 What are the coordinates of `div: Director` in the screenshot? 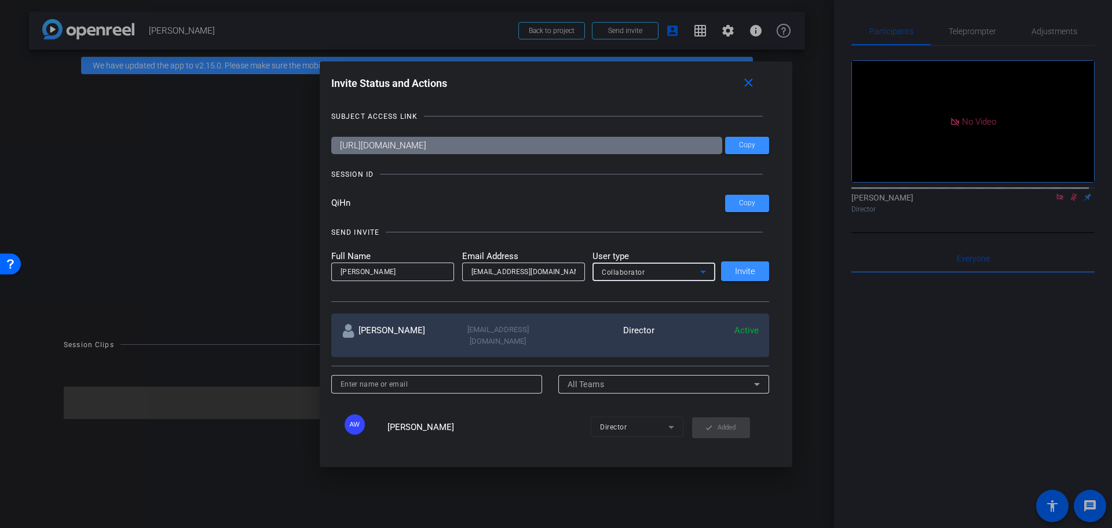 It's located at (602, 335).